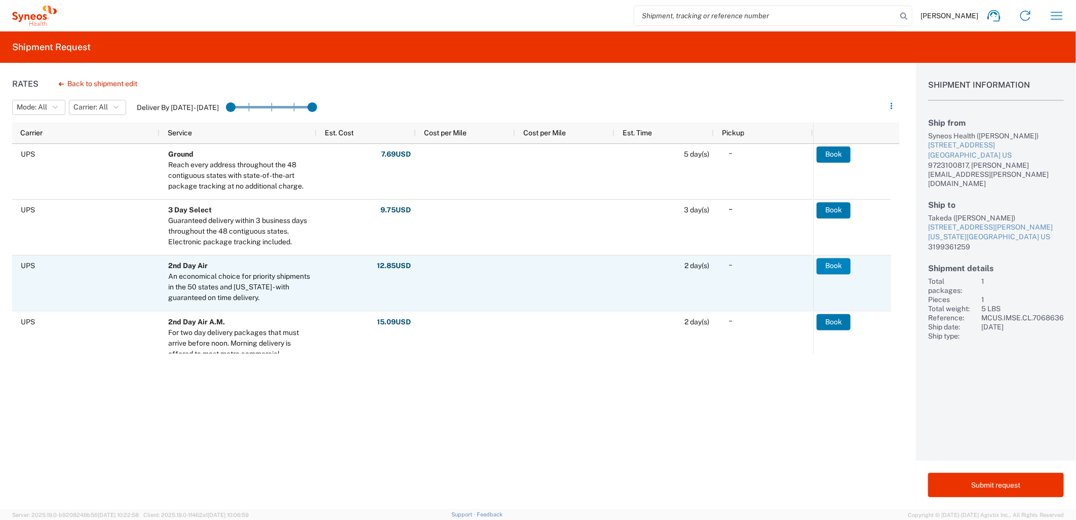 This screenshot has height=520, width=1076. I want to click on span: Carrier, so click(31, 133).